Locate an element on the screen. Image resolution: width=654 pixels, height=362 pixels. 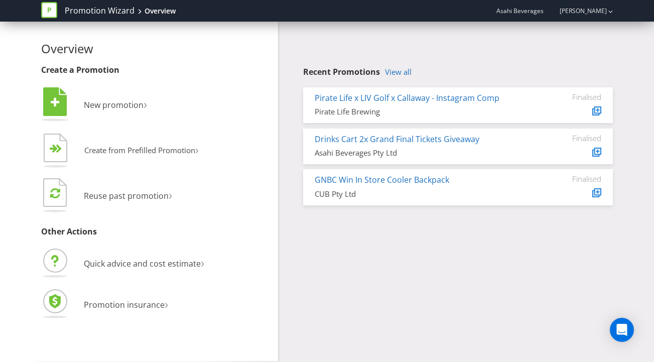
div: Open Intercom Messenger is located at coordinates (622, 330).